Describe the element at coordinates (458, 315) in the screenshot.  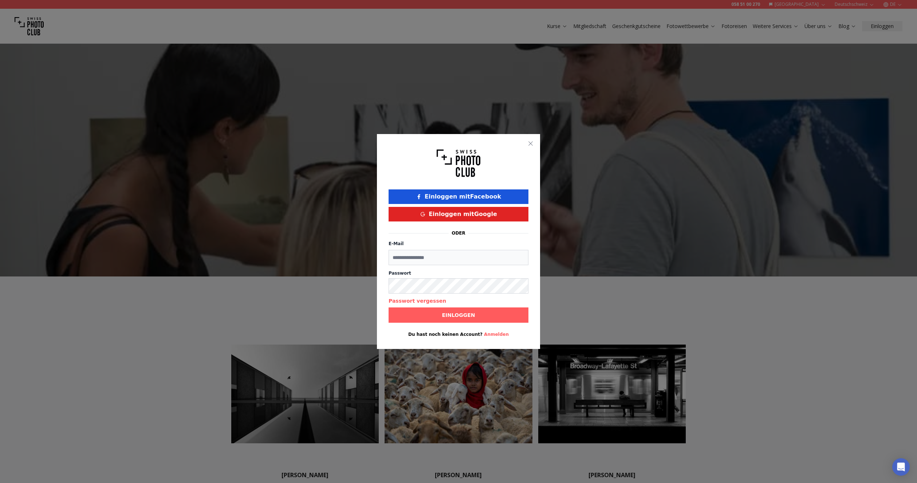
I see `b: Einloggen` at that location.